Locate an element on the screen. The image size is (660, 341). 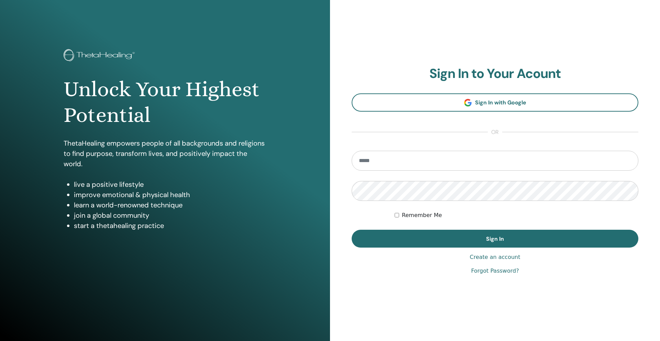
li: live a positive lifestyle is located at coordinates (170, 184).